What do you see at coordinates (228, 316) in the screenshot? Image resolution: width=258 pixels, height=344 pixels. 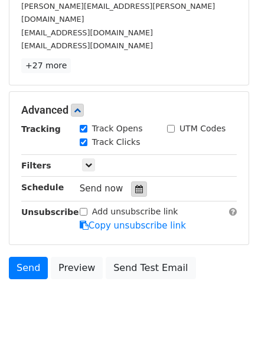 I see `div: Chat Widget` at bounding box center [228, 316].